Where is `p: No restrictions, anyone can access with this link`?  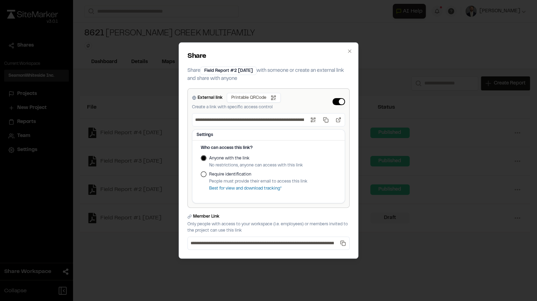 p: No restrictions, anyone can access with this link is located at coordinates (256, 166).